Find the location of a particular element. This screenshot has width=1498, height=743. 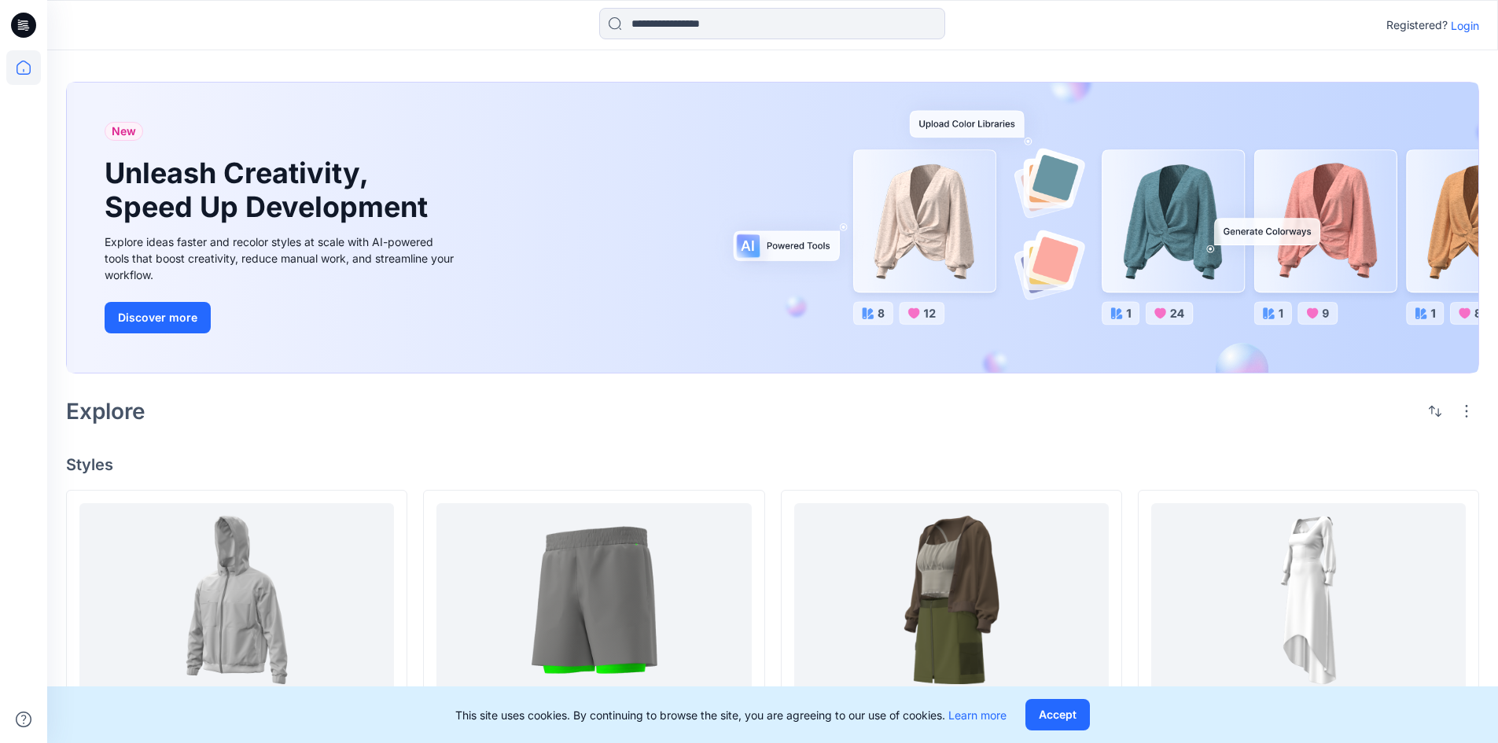

h1: Unleash Creativity, Speed Up Development is located at coordinates (270, 190).